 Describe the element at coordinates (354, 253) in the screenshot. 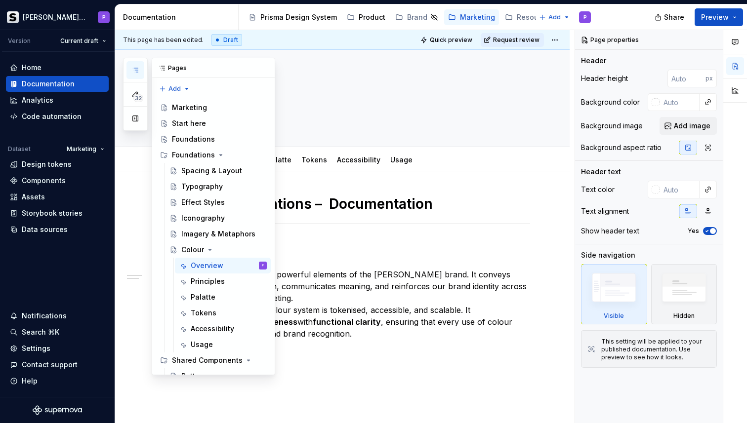

I see `h2: Overview` at that location.